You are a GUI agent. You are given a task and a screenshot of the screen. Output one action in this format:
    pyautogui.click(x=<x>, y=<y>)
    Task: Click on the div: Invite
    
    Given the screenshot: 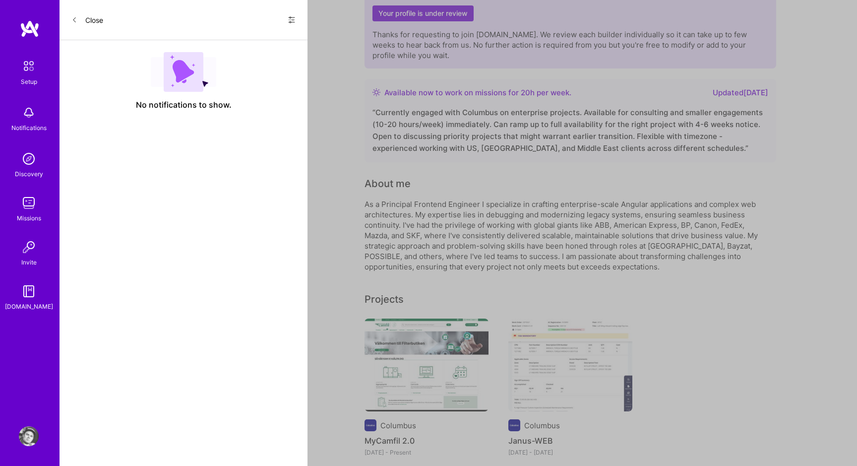 What is the action you would take?
    pyautogui.click(x=29, y=262)
    